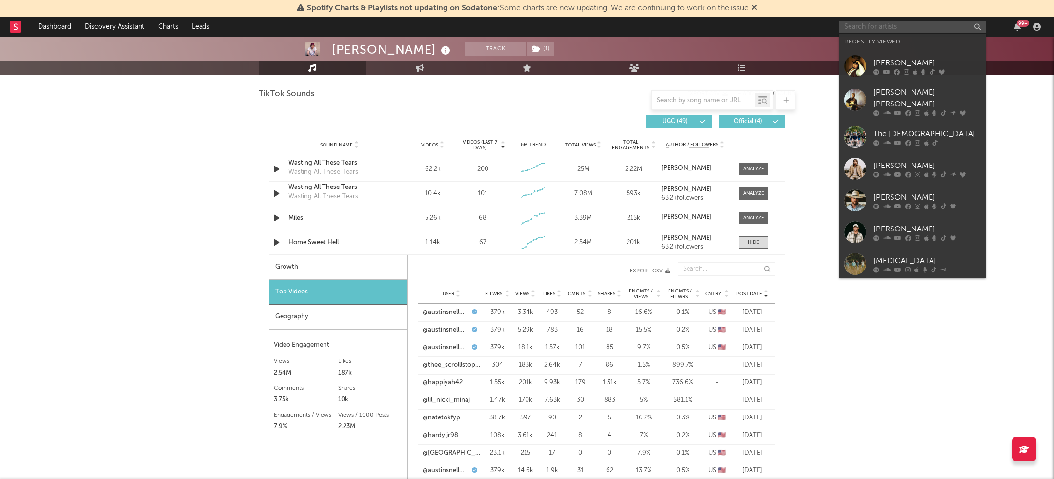  I want to click on div: 0.2 %, so click(683, 435).